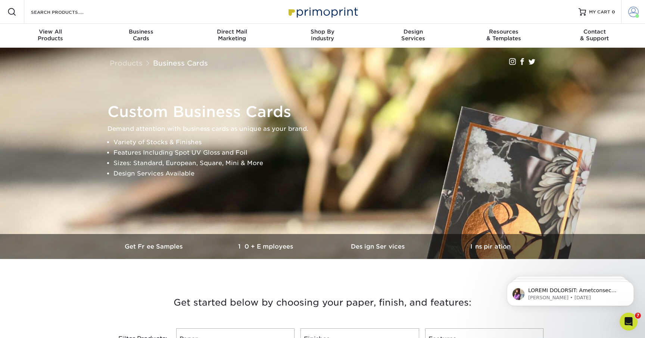  Describe the element at coordinates (599, 12) in the screenshot. I see `span: MY CART` at that location.